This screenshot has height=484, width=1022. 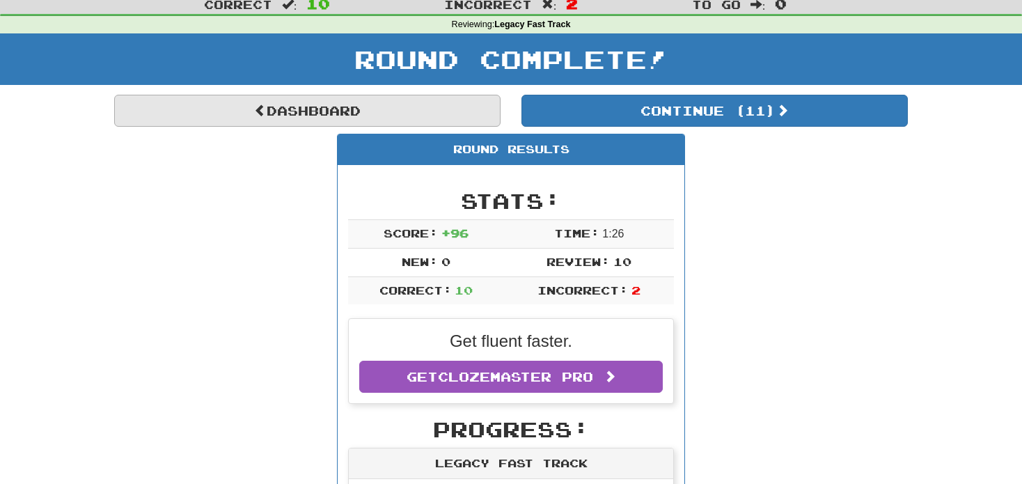 I want to click on strong: Legacy Fast Track, so click(x=532, y=24).